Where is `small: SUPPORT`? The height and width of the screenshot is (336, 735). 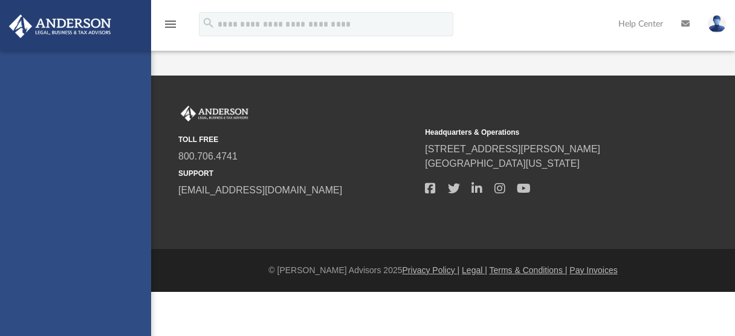 small: SUPPORT is located at coordinates (297, 173).